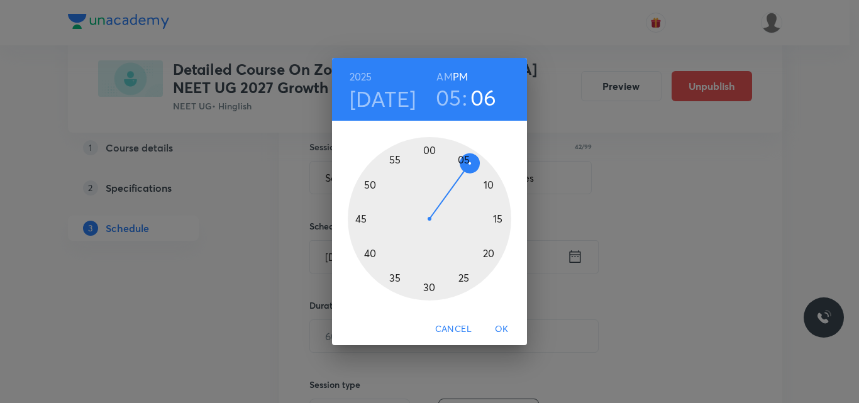  What do you see at coordinates (361, 77) in the screenshot?
I see `button: 2025` at bounding box center [361, 77].